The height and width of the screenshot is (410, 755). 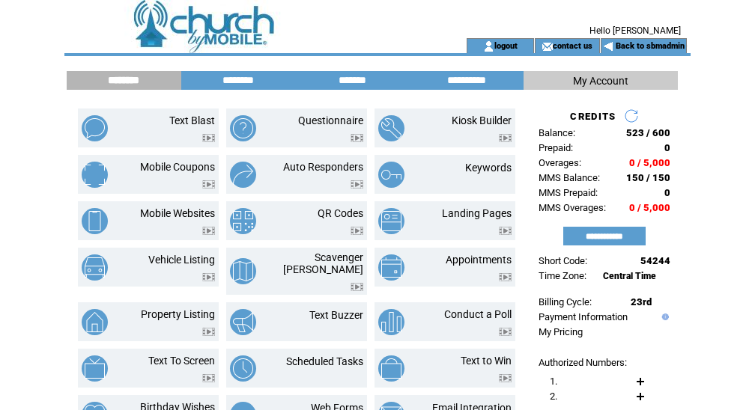 I want to click on img: mobile-coupons.png, so click(x=94, y=174).